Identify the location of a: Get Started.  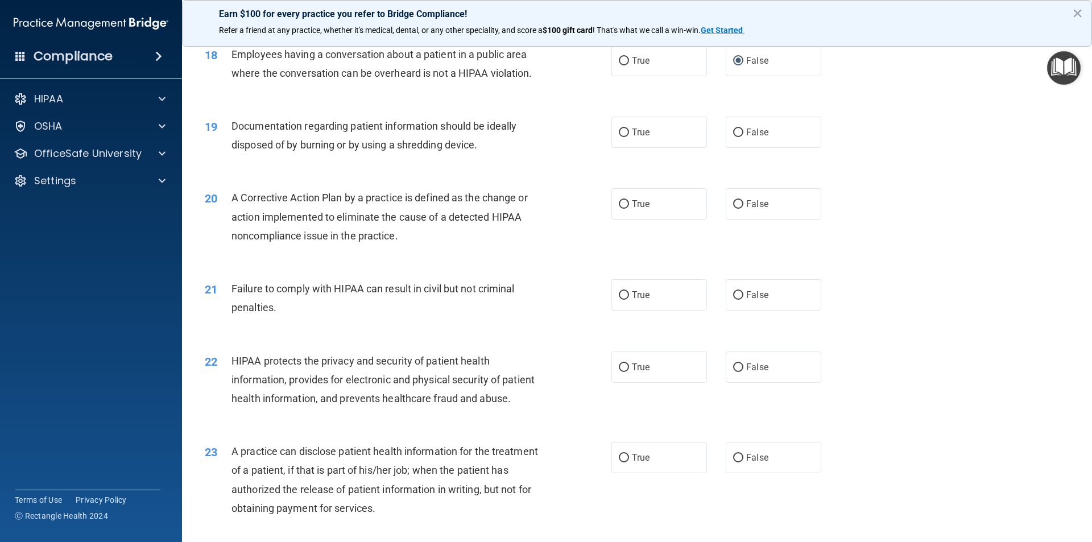
(722, 30).